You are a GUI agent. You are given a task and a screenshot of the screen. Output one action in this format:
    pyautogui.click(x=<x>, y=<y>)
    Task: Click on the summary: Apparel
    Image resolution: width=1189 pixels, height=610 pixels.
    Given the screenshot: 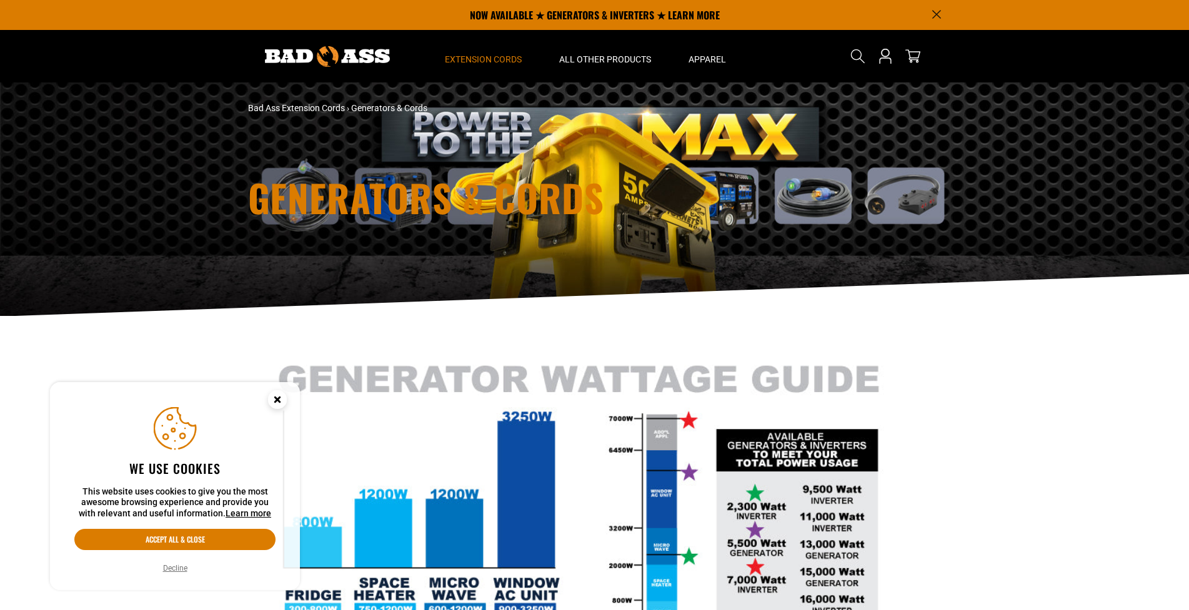 What is the action you would take?
    pyautogui.click(x=707, y=56)
    